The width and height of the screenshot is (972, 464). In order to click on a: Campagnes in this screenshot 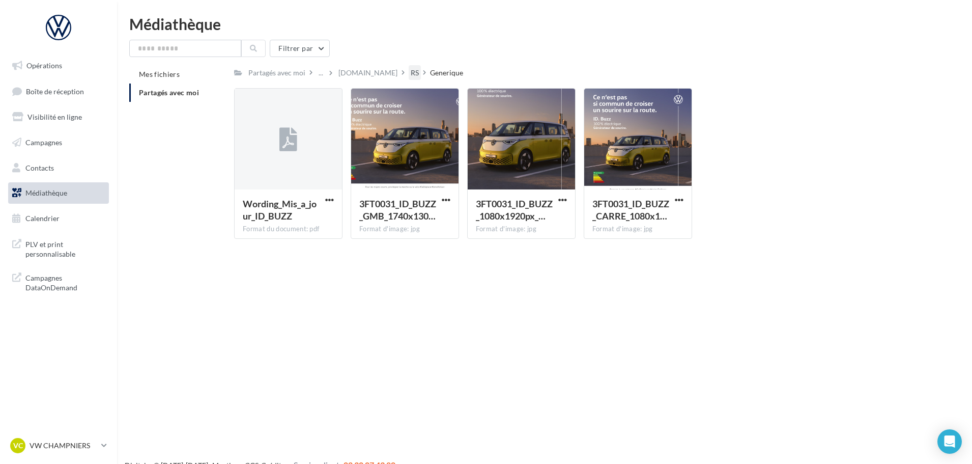, I will do `click(59, 143)`.